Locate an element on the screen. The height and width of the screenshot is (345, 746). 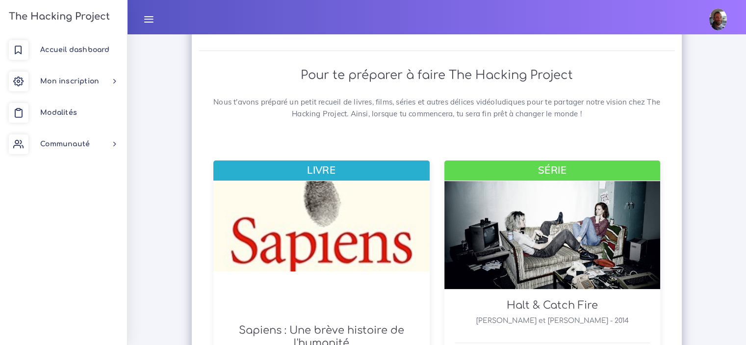
div: Série is located at coordinates (552, 170).